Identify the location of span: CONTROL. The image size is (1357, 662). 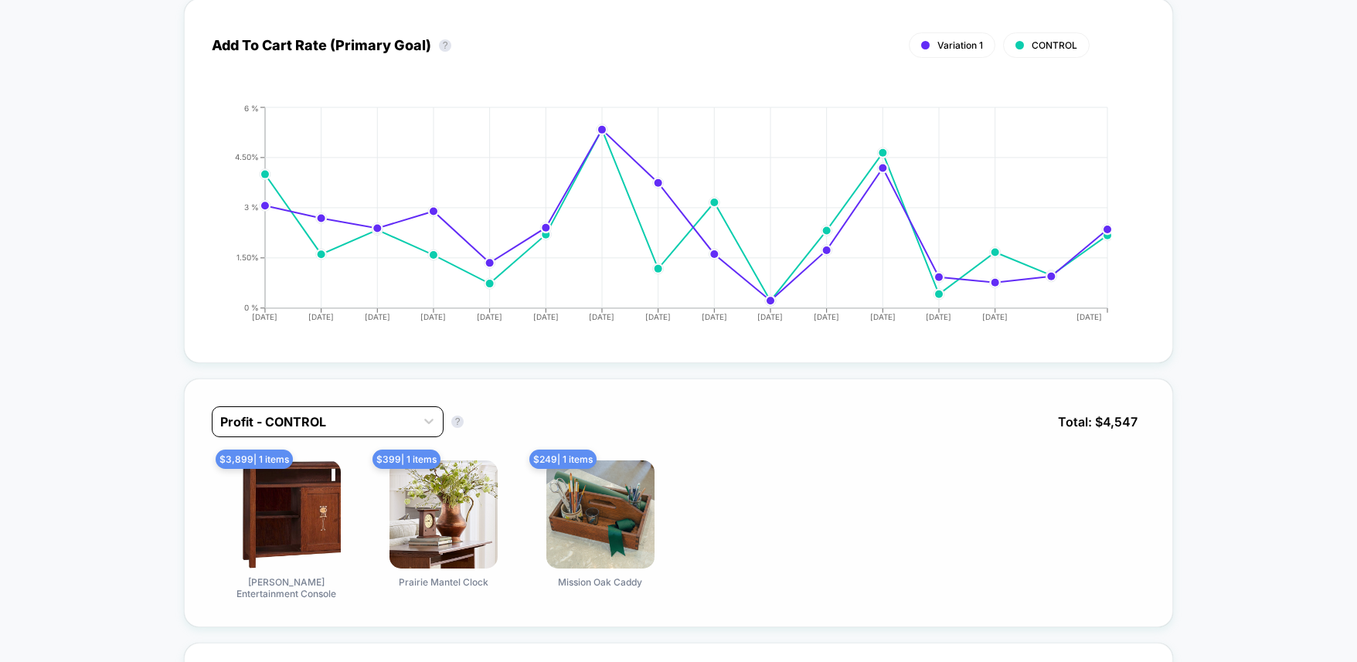
(1054, 45).